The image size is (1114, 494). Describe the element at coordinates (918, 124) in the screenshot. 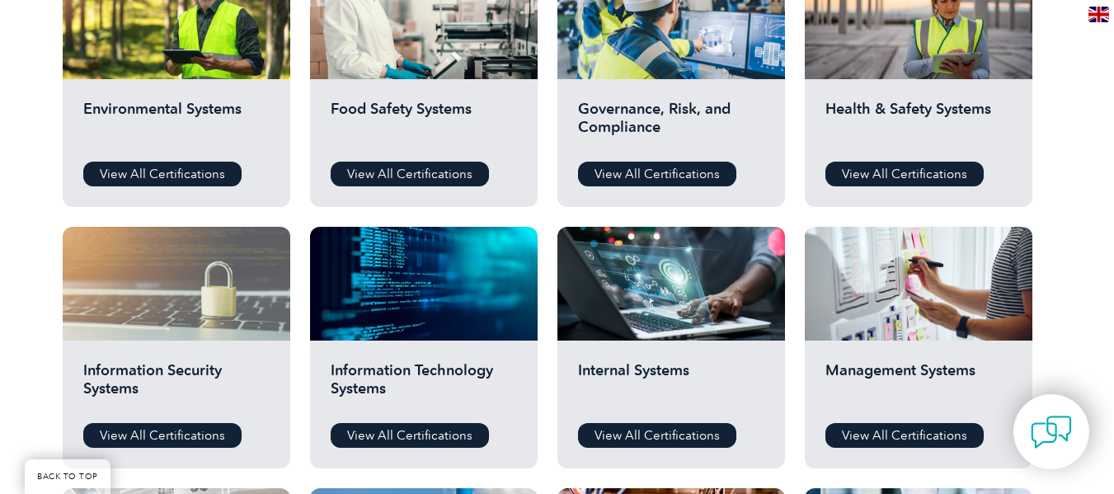

I see `h2: Health & Safety Systems` at that location.